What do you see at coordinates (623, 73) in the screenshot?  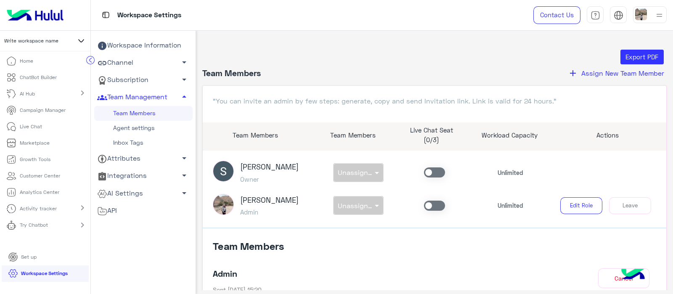 I see `span: Assign New Team Member` at bounding box center [623, 73].